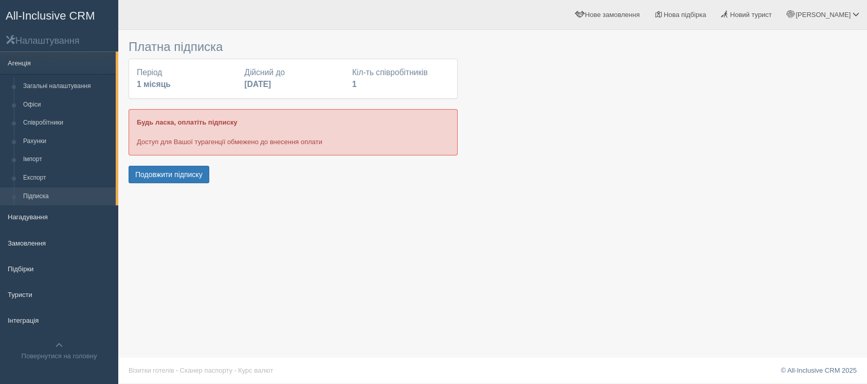 The width and height of the screenshot is (867, 384). I want to click on a: Курс валют, so click(256, 370).